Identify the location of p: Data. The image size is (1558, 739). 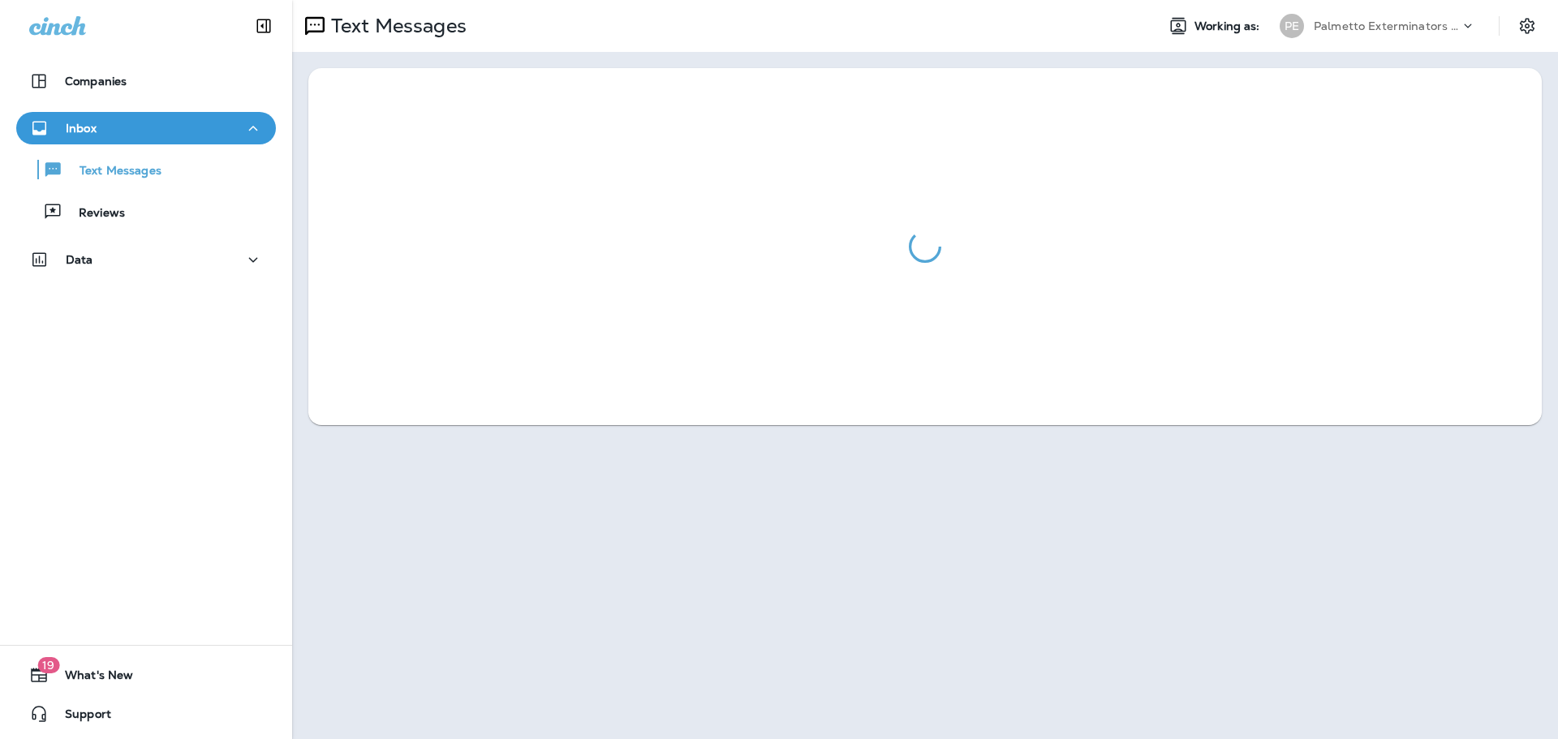
(80, 260).